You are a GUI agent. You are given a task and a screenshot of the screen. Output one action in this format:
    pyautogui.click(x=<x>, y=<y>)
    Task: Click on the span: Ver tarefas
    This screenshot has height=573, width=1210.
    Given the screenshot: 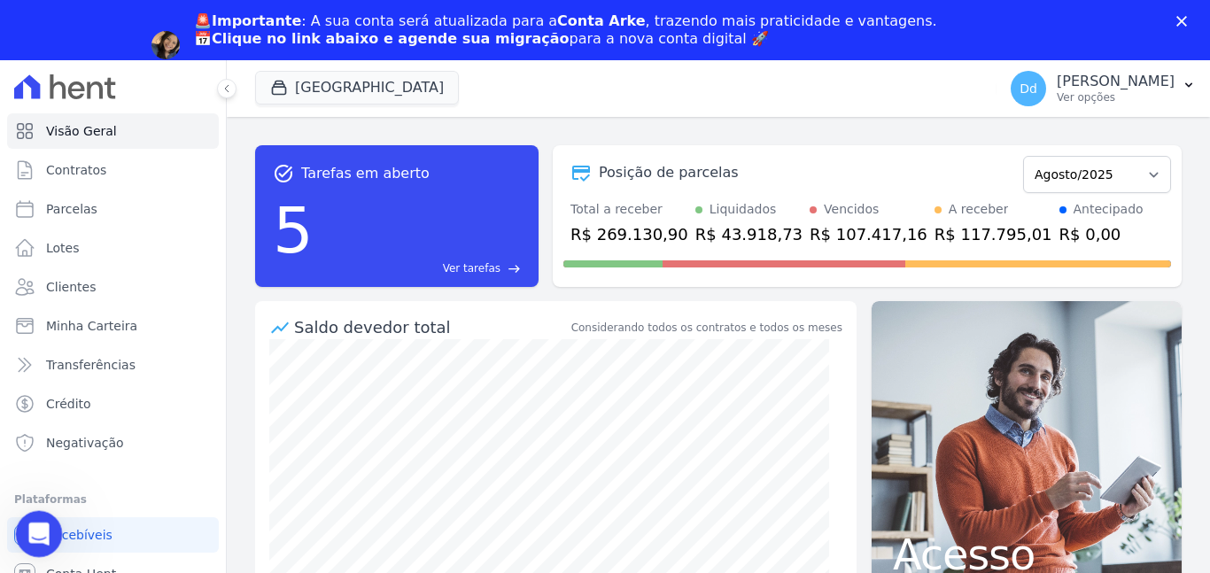 What is the action you would take?
    pyautogui.click(x=471, y=268)
    